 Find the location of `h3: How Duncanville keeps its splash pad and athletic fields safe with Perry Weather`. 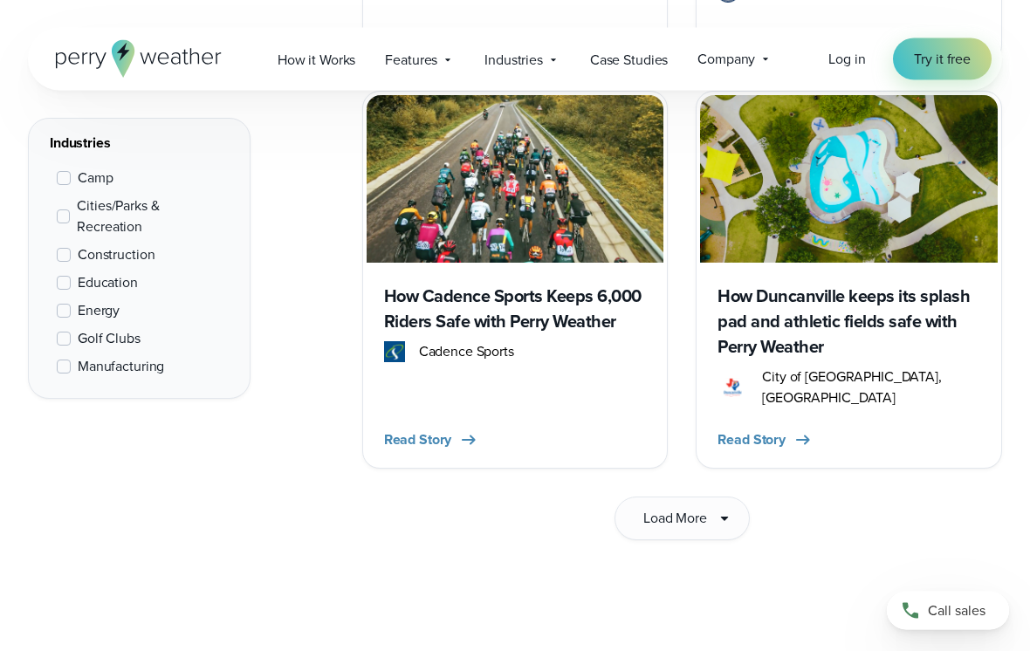

h3: How Duncanville keeps its splash pad and athletic fields safe with Perry Weather is located at coordinates (849, 322).